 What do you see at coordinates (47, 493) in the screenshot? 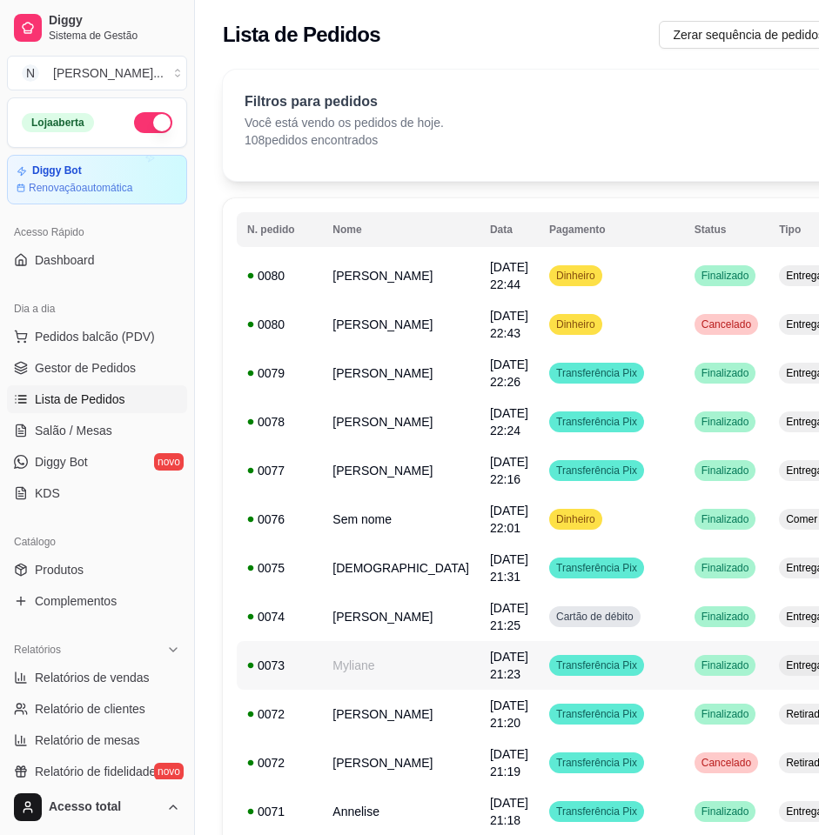
I see `span: KDS` at bounding box center [47, 493].